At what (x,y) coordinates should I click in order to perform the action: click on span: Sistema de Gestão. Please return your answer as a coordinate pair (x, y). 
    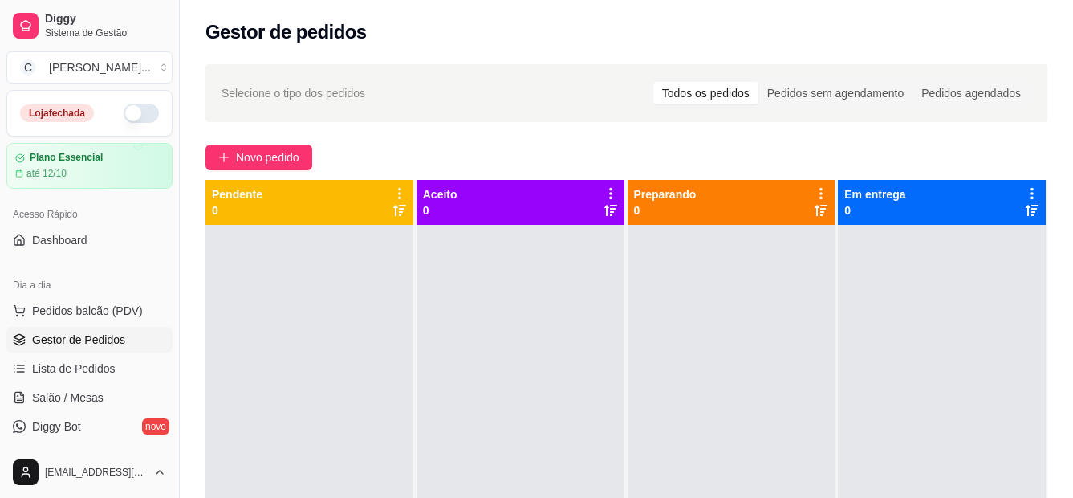
    Looking at the image, I should click on (105, 33).